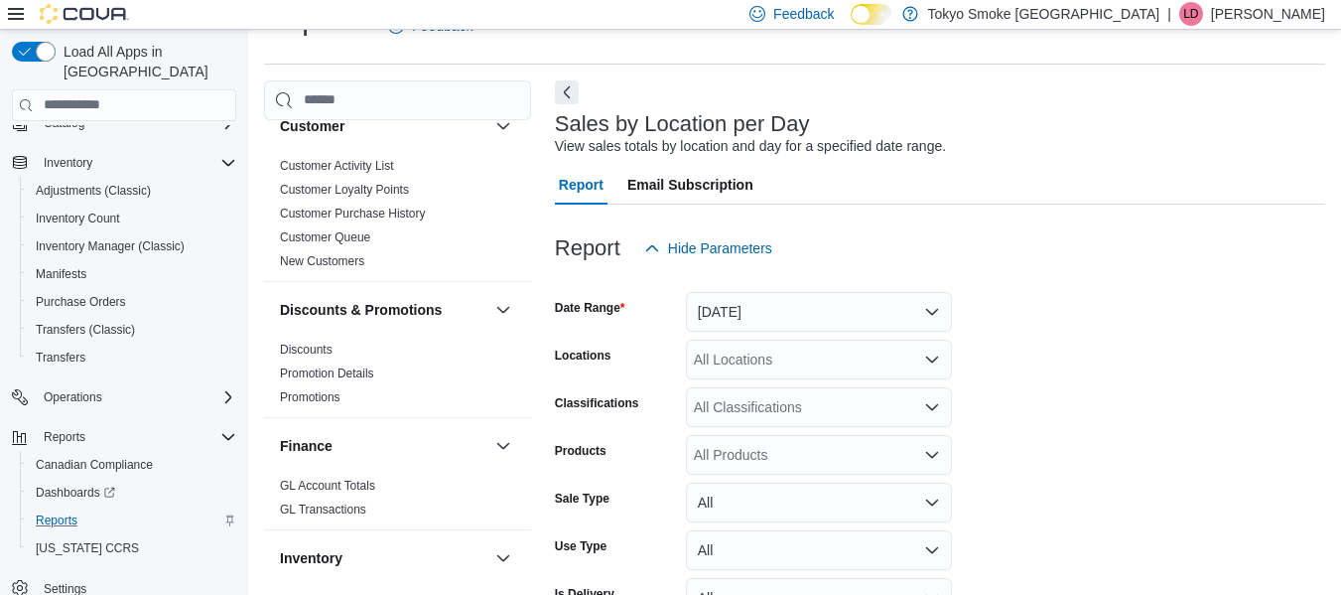 Image resolution: width=1341 pixels, height=595 pixels. Describe the element at coordinates (1191, 14) in the screenshot. I see `div: Lisa Douglas` at that location.